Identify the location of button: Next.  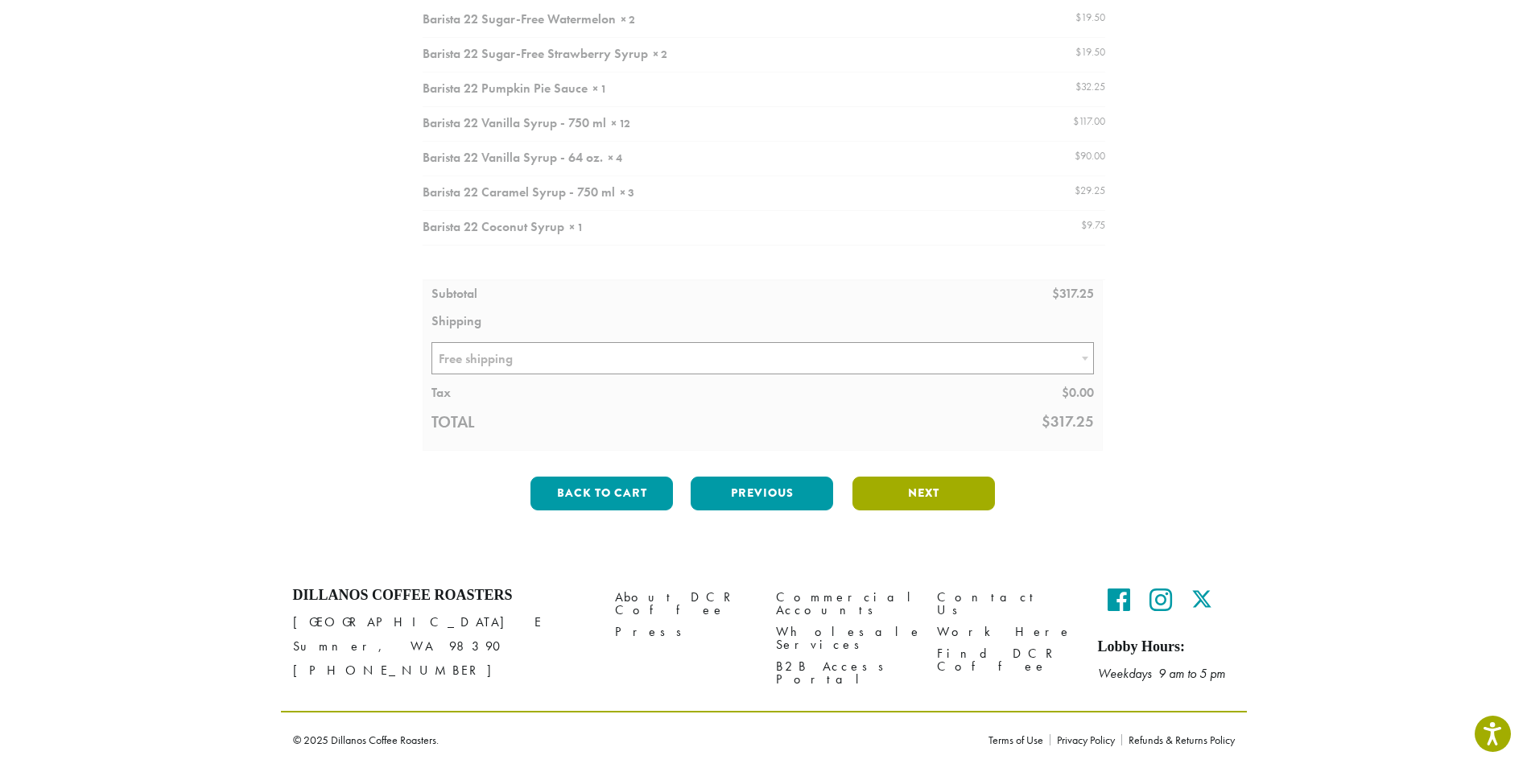
(923, 493).